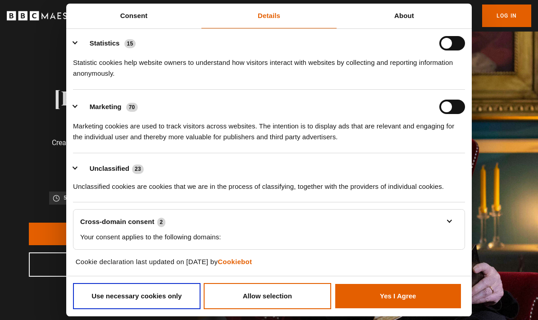 Image resolution: width=538 pixels, height=320 pixels. I want to click on button: Unclassified (23), so click(111, 169).